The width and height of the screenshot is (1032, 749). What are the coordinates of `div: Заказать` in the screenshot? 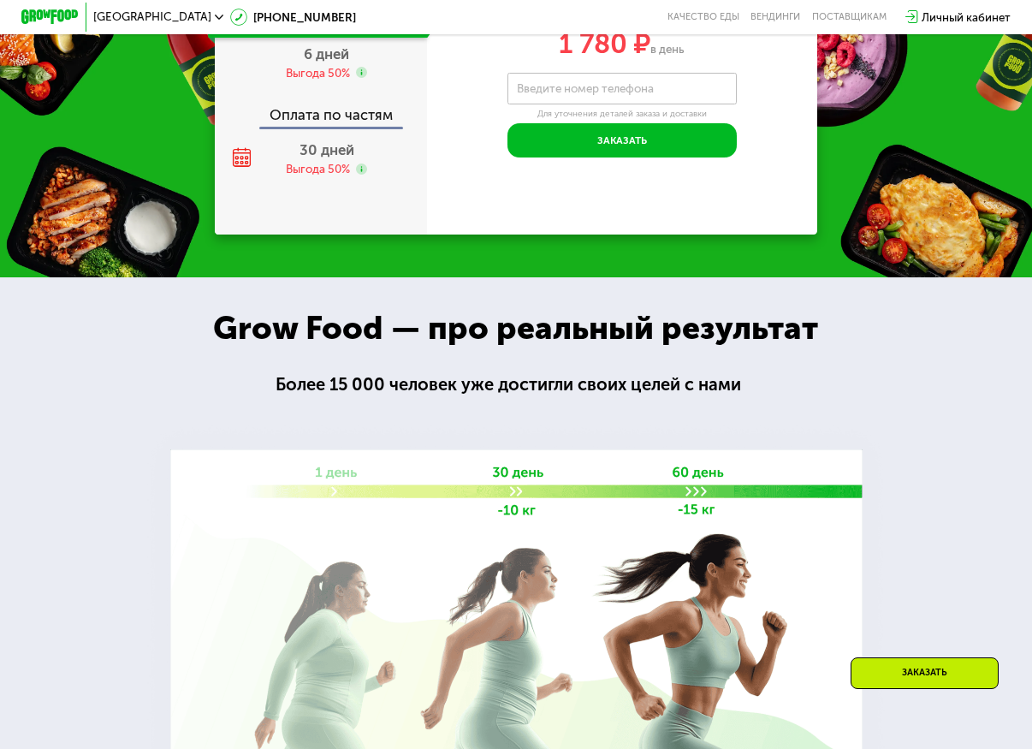 It's located at (924, 672).